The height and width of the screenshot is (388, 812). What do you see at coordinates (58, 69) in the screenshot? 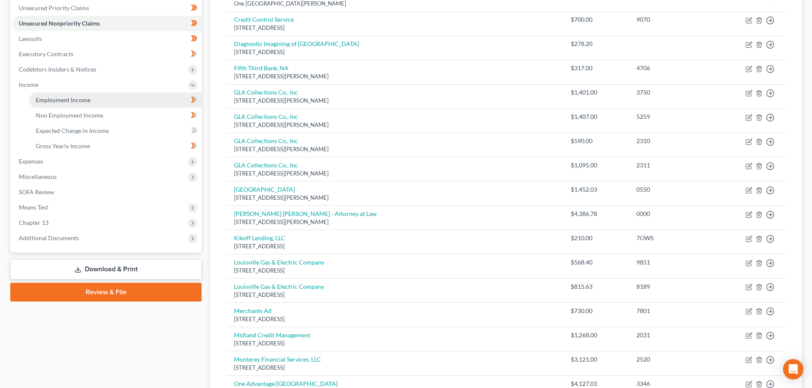
I see `span: Codebtors Insiders & Notices` at bounding box center [58, 69].